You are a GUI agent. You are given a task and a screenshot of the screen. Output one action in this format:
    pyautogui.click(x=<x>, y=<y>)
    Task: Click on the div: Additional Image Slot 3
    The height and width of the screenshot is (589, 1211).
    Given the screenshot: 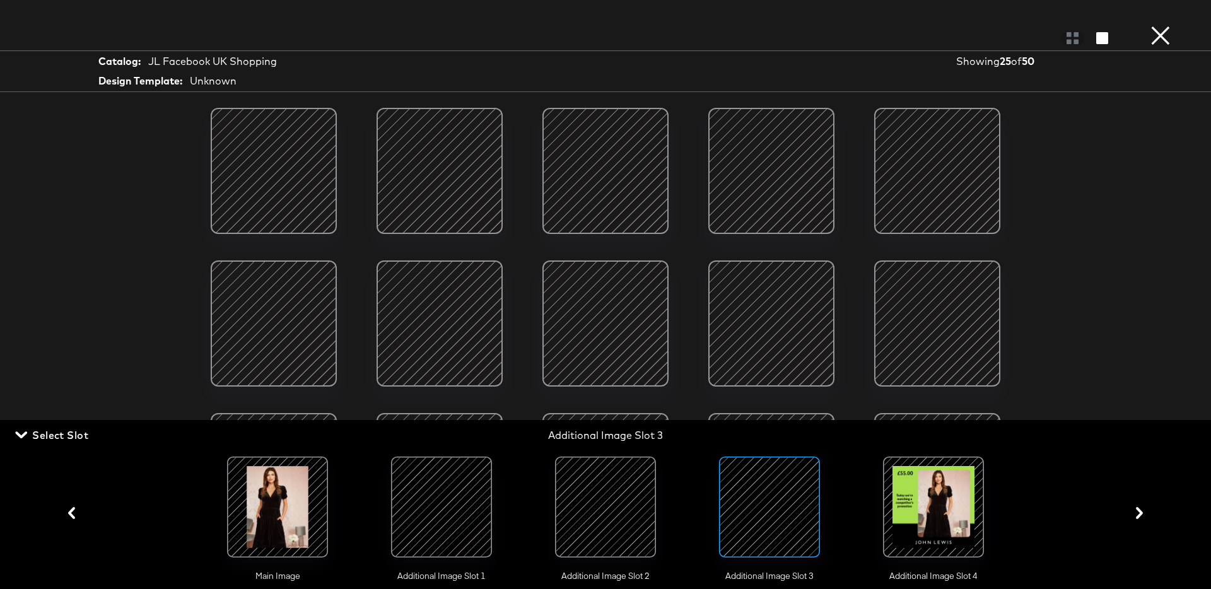 What is the action you would take?
    pyautogui.click(x=606, y=435)
    